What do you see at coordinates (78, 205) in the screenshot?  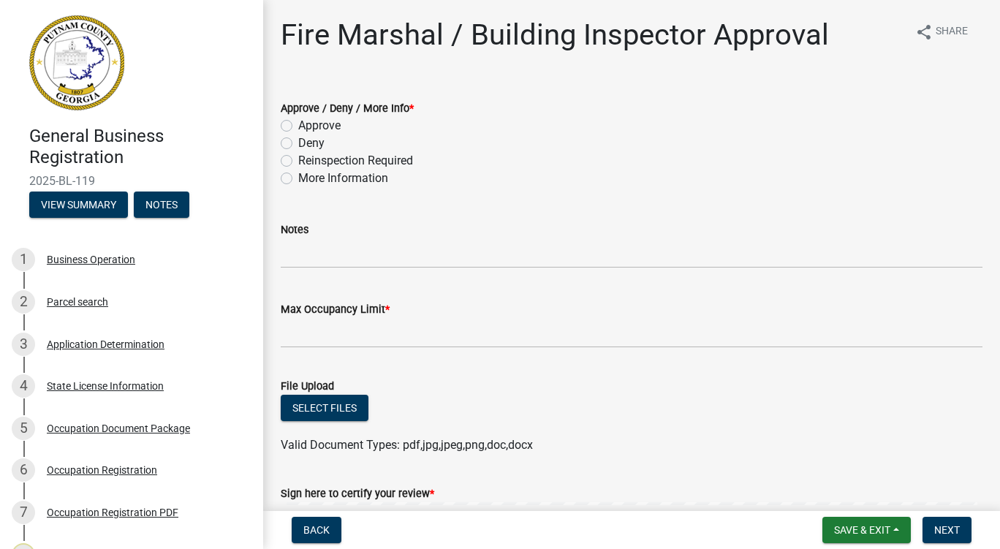 I see `button: View Summary` at bounding box center [78, 205].